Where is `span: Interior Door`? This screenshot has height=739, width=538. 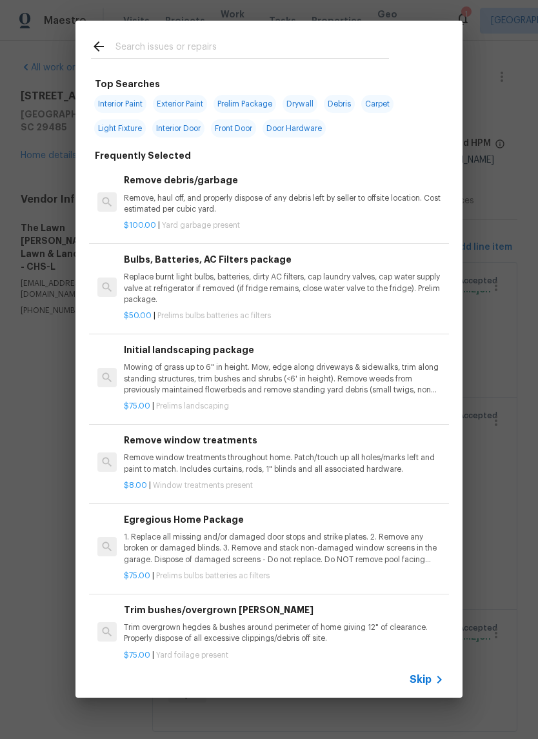 span: Interior Door is located at coordinates (178, 128).